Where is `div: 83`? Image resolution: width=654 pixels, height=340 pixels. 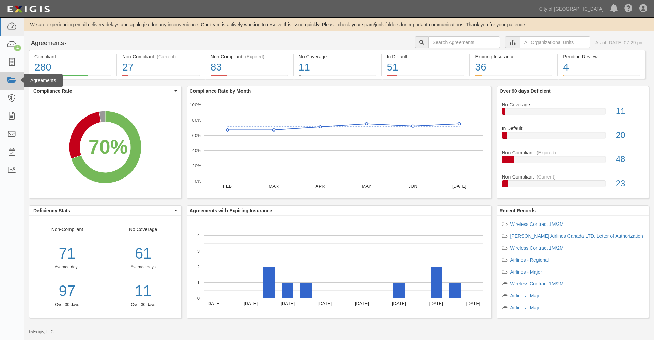
div: 83 is located at coordinates (249, 67).